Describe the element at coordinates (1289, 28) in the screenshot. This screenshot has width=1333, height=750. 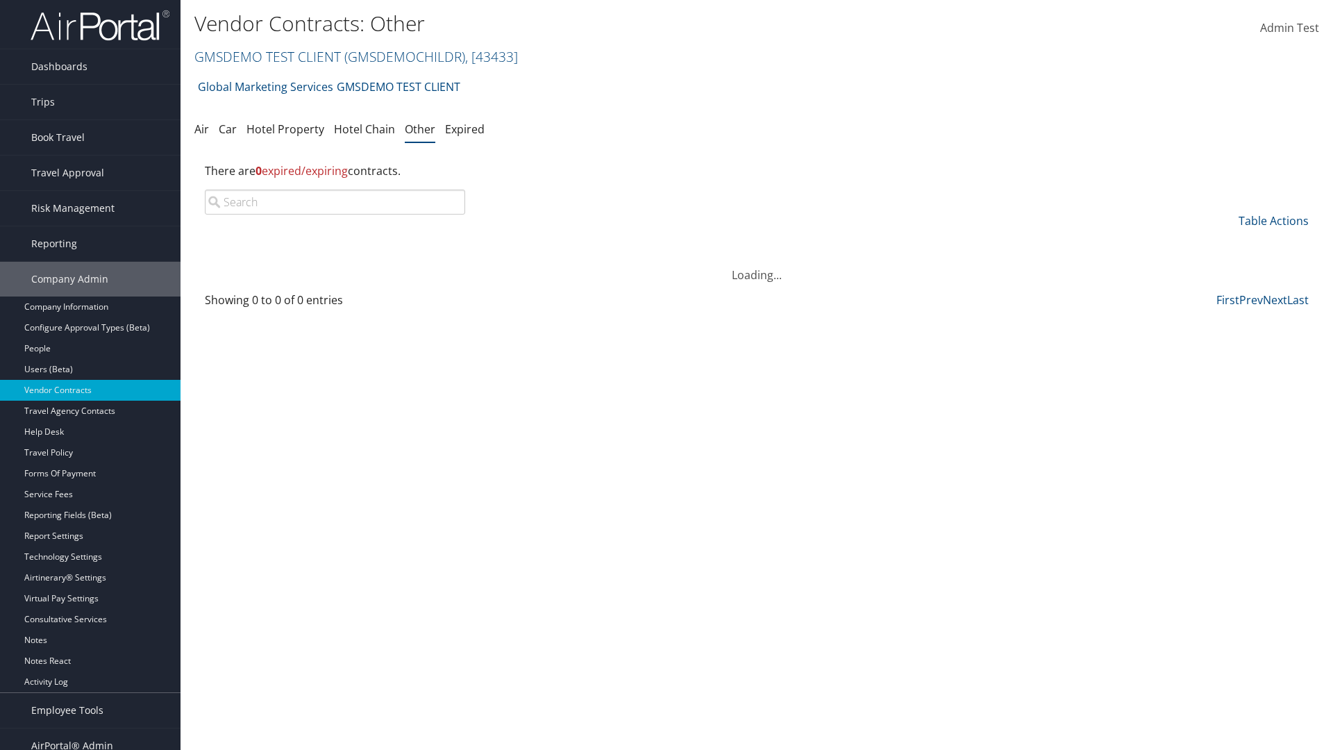
I see `span: Admin Test` at that location.